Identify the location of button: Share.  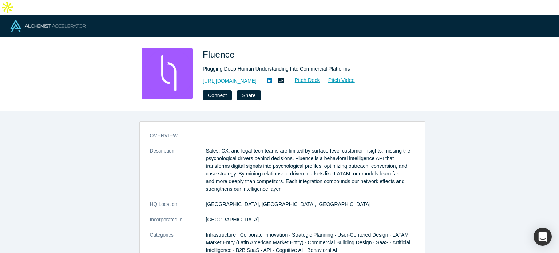
(249, 95).